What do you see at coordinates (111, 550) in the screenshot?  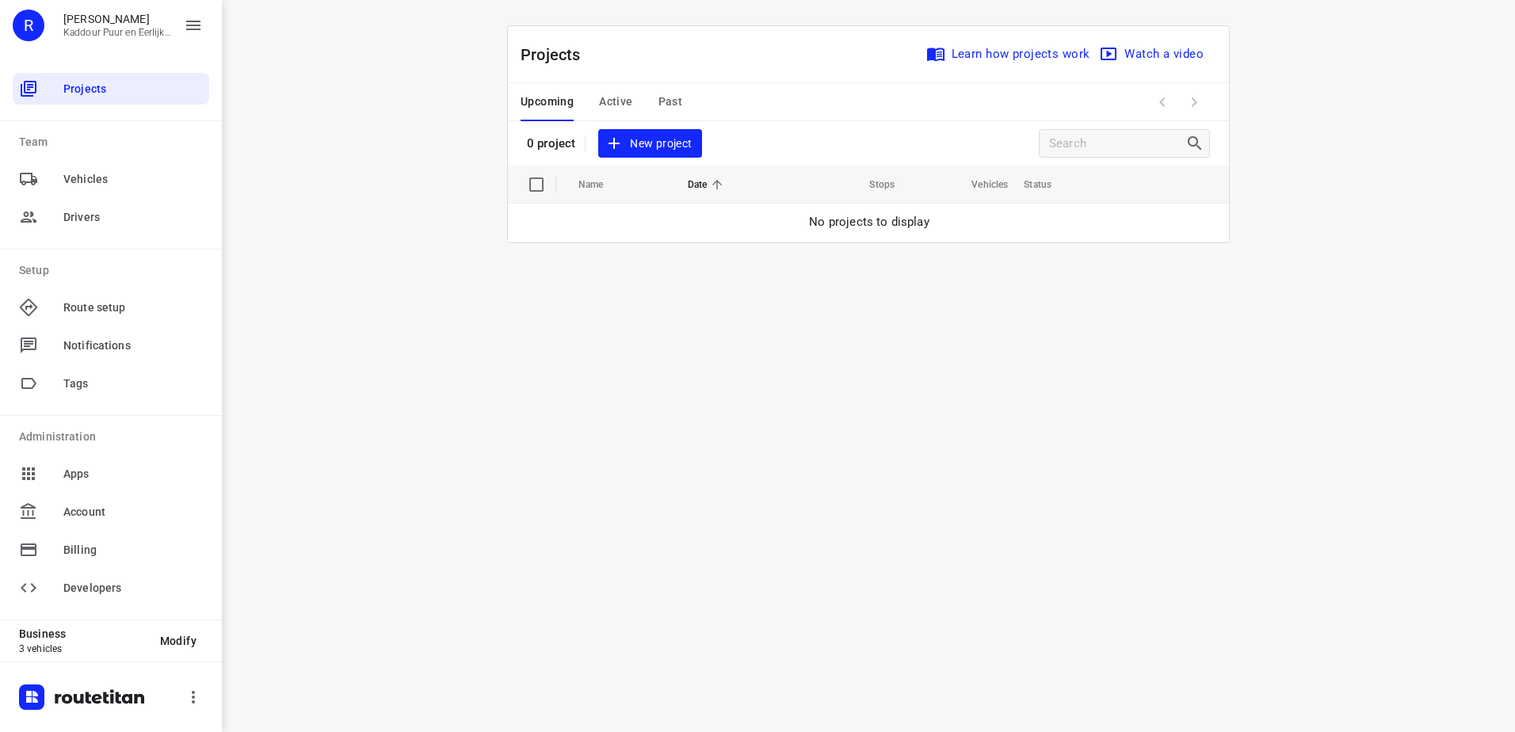 I see `div: Billing` at bounding box center [111, 550].